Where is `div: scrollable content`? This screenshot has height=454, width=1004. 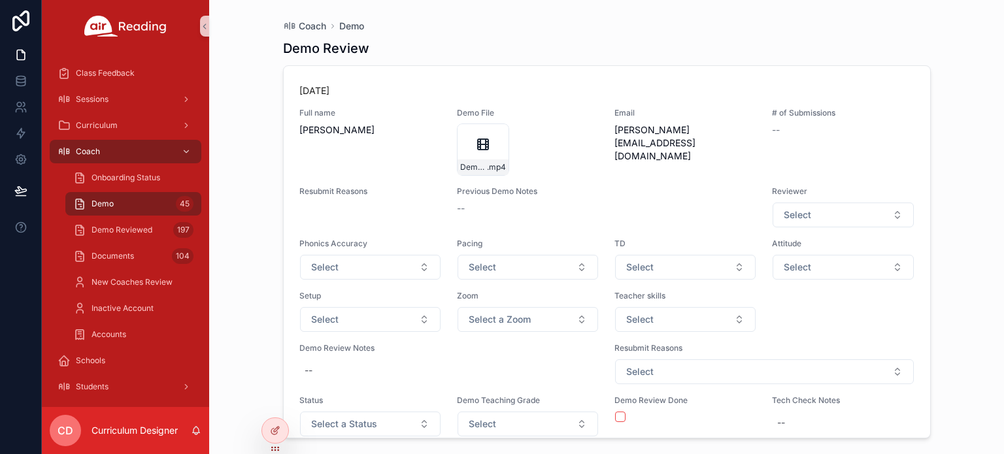
div: scrollable content is located at coordinates (126, 230).